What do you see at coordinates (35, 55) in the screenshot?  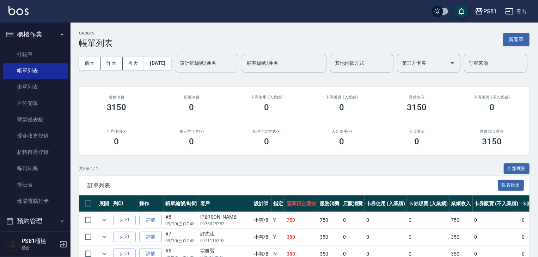 I see `a: 打帳單` at bounding box center [35, 55].